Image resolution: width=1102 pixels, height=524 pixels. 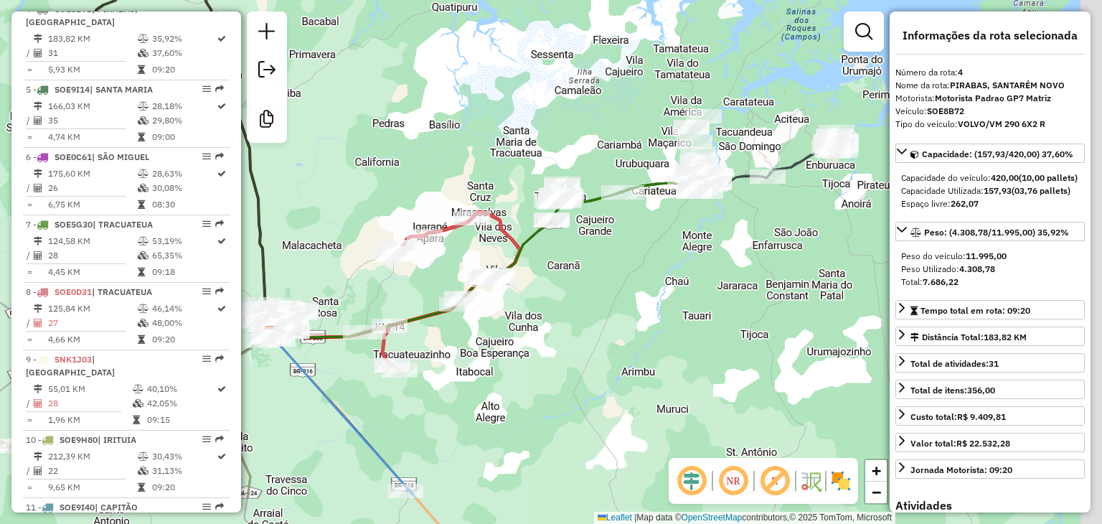 What do you see at coordinates (990, 153) in the screenshot?
I see `a: Capacidade: (157,93/420,00) 37,60%` at bounding box center [990, 153].